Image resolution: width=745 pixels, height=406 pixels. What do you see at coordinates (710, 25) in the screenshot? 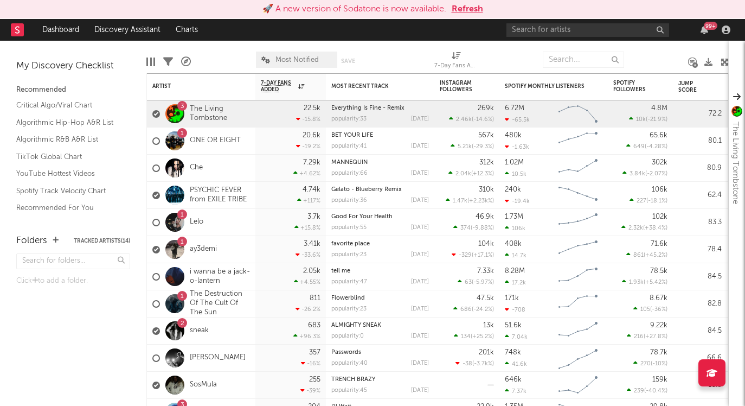
I see `div: 99 +` at bounding box center [710, 25].